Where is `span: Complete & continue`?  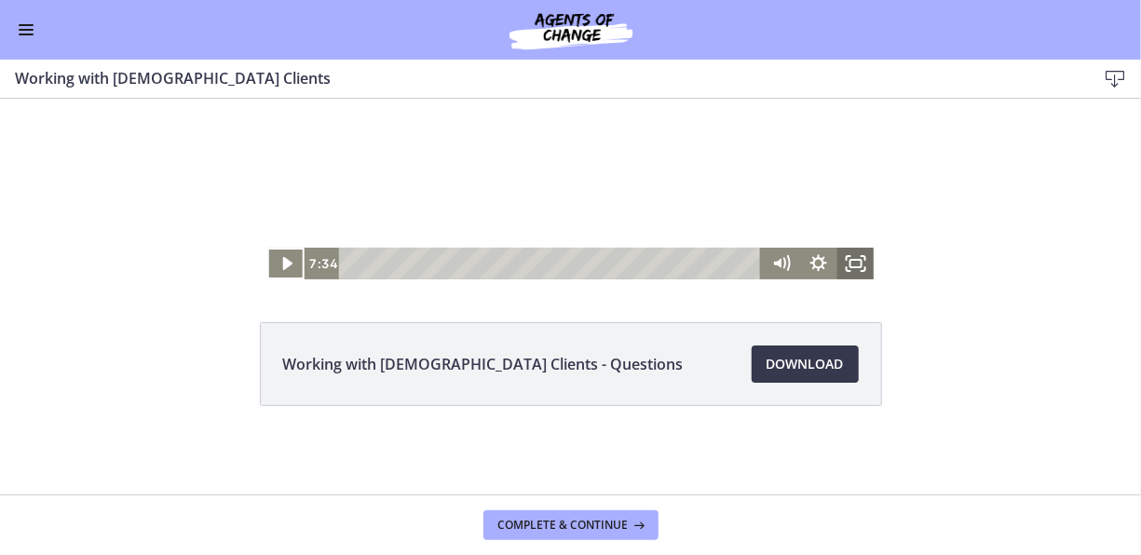 span: Complete & continue is located at coordinates (564, 525).